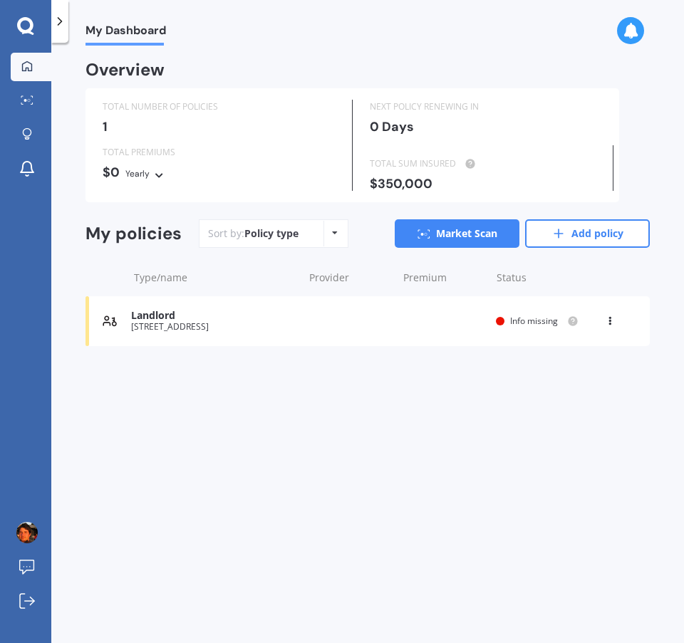 The height and width of the screenshot is (643, 684). Describe the element at coordinates (110, 321) in the screenshot. I see `img: Landlord` at that location.